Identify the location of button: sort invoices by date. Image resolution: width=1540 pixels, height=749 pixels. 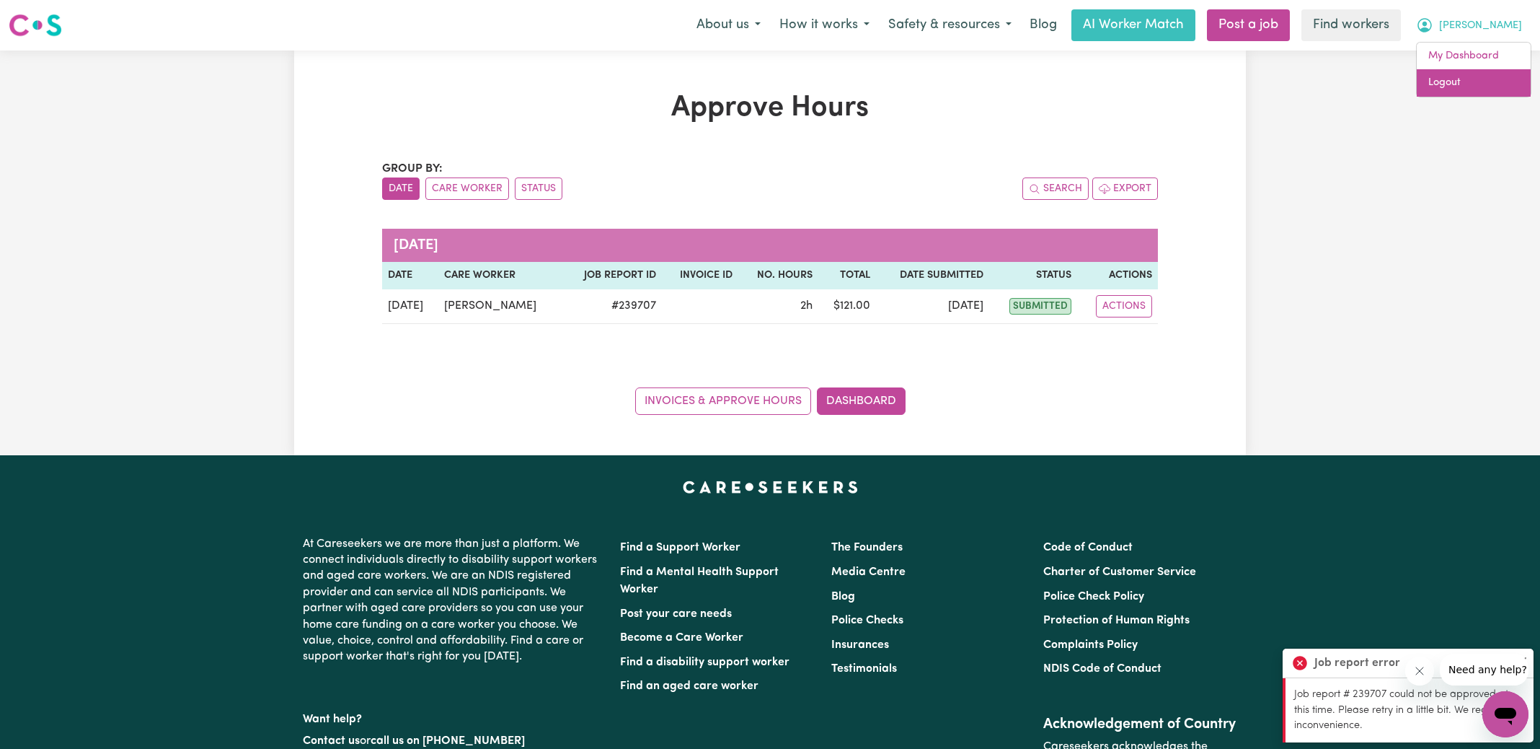
(401, 188).